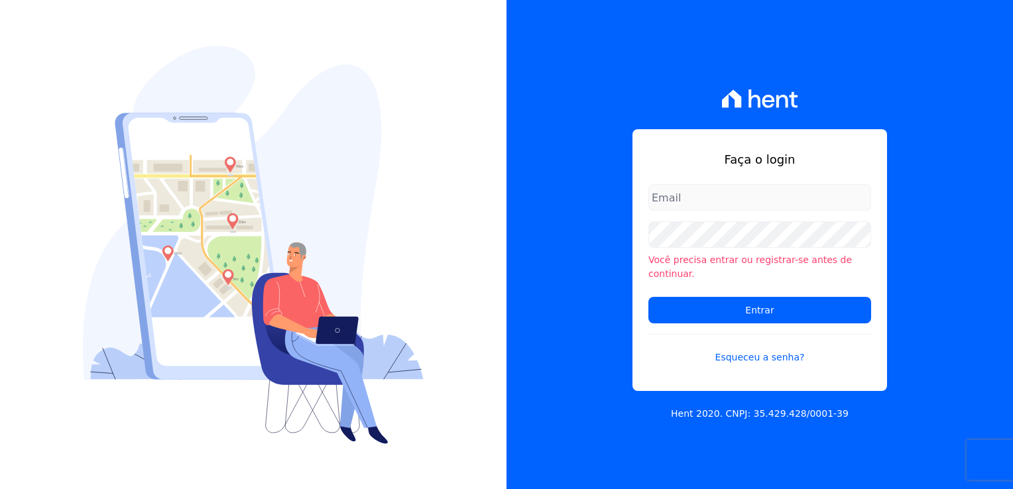 This screenshot has width=1013, height=489. I want to click on li: Você precisa entrar ou registrar-se antes de continuar., so click(760, 267).